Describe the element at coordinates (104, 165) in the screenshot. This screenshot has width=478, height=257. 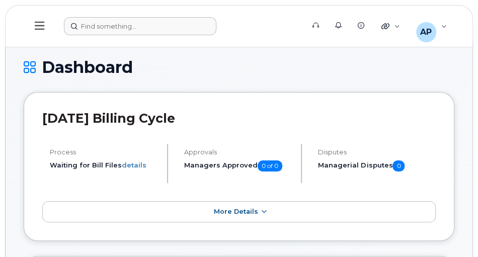
I see `li: Waiting for Bill Files` at that location.